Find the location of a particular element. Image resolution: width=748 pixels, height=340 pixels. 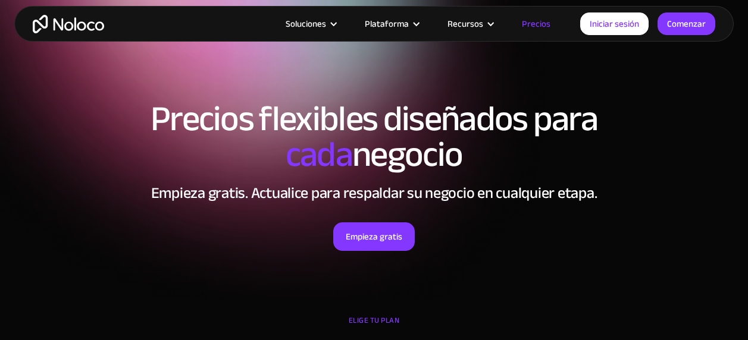

a: Iniciar sesión is located at coordinates (614, 24).